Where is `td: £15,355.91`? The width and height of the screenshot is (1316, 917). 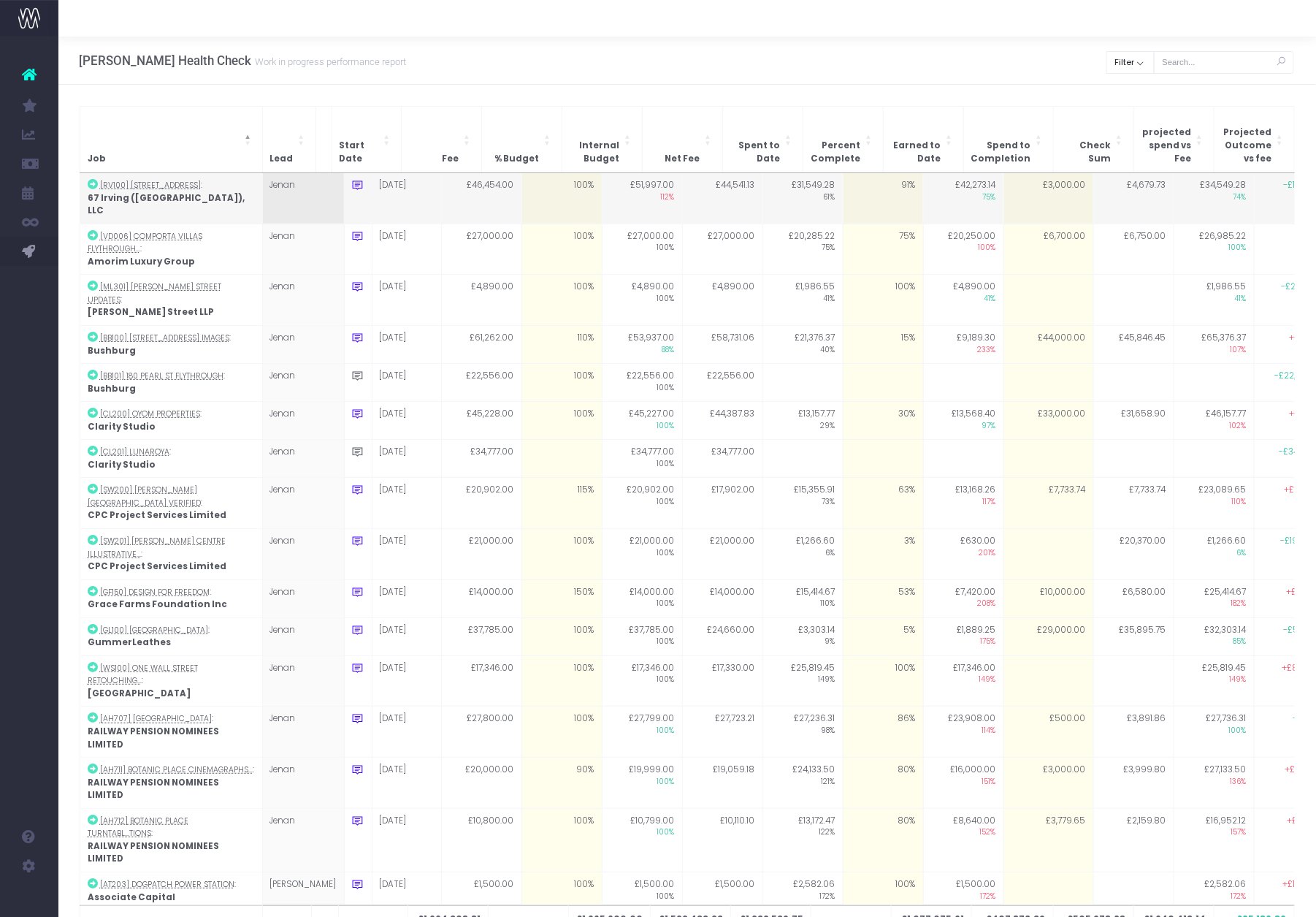
td: £15,355.91 is located at coordinates (802, 504).